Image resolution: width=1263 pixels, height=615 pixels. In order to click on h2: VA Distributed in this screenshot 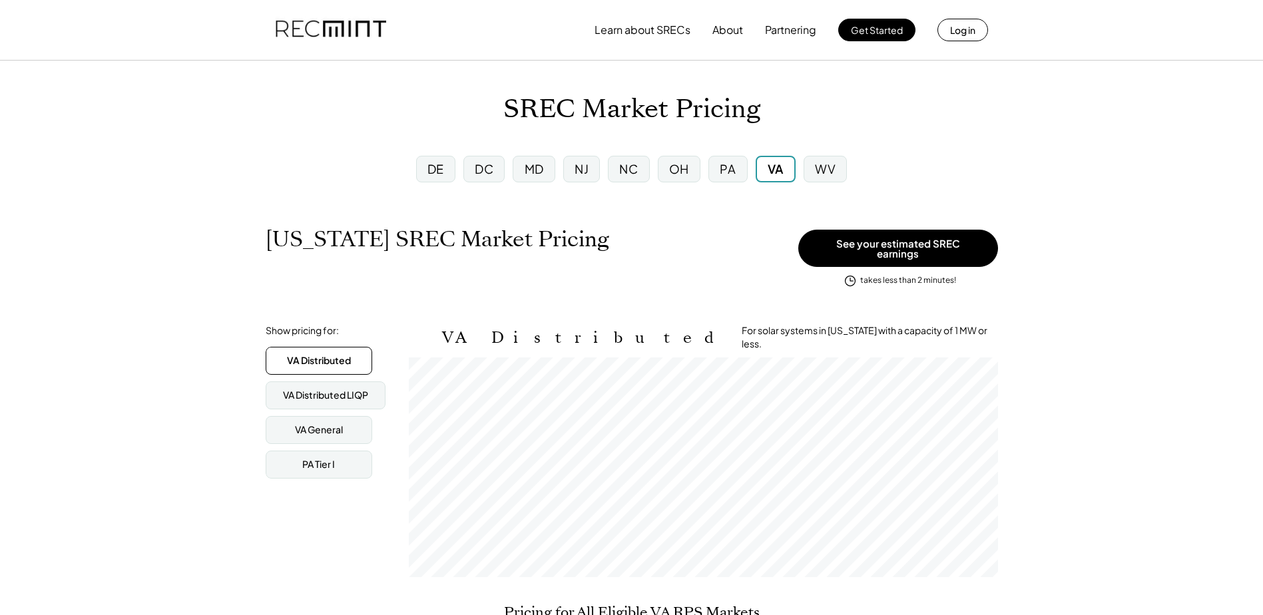, I will do `click(582, 337)`.